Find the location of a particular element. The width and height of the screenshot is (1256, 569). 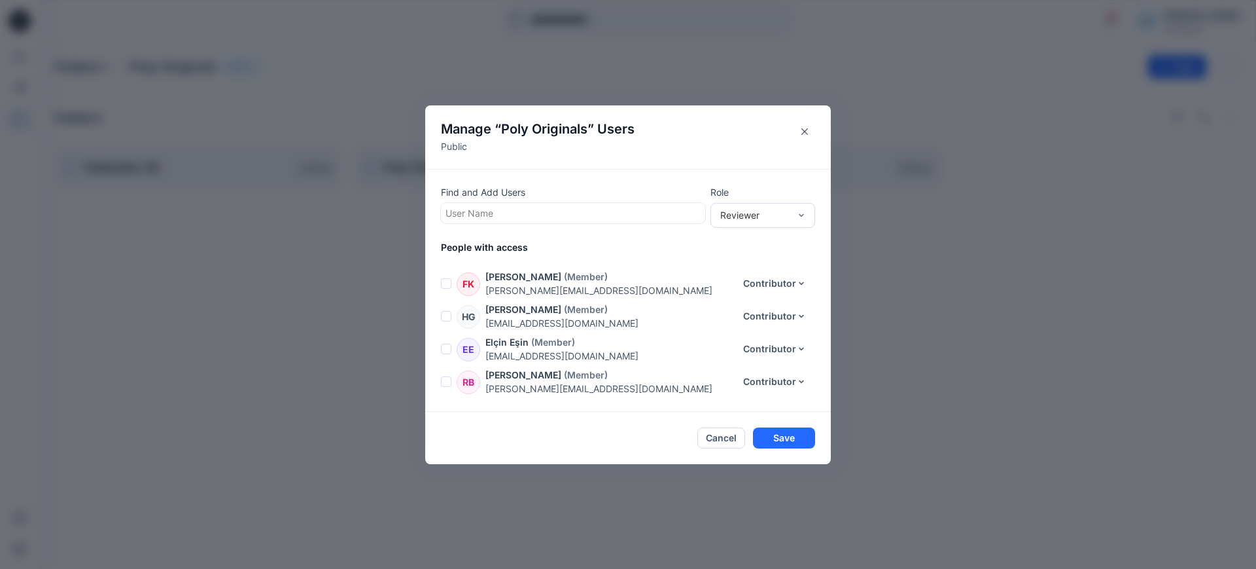

p: Elçin Eşin is located at coordinates (507, 342).